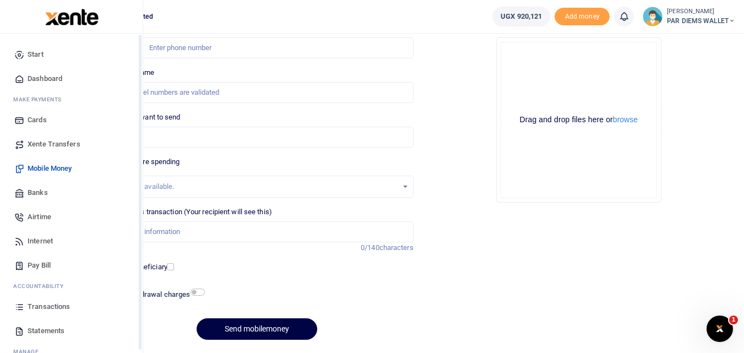  What do you see at coordinates (54, 144) in the screenshot?
I see `span: Xente Transfers` at bounding box center [54, 144].